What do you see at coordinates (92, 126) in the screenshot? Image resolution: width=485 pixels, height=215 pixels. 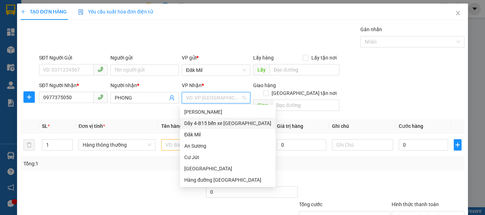 I see `span: Đơn vị tính` at bounding box center [92, 126].